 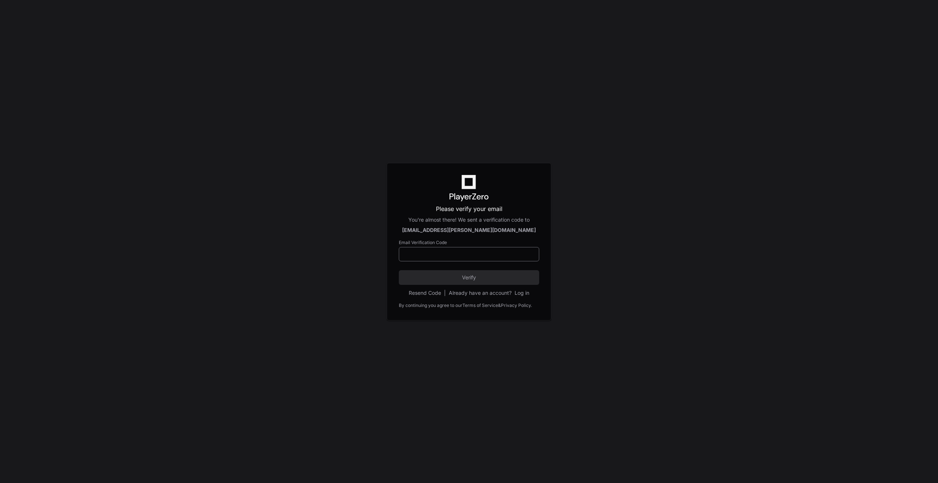 What do you see at coordinates (469, 220) in the screenshot?
I see `div: You're almost there! We sent a verification code to` at bounding box center [469, 220].